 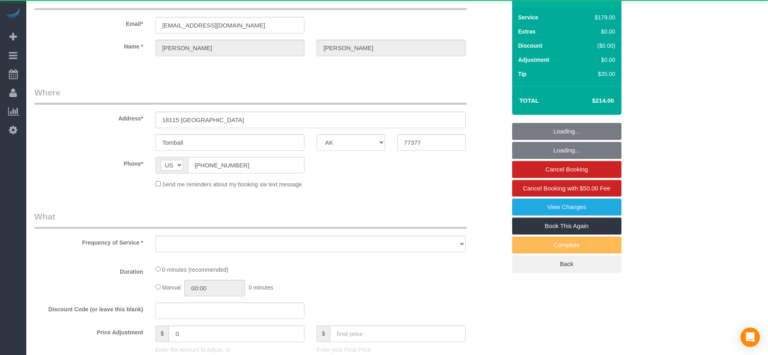 What do you see at coordinates (567, 188) in the screenshot?
I see `span: Cancel Booking with $50.00 Fee` at bounding box center [567, 188].